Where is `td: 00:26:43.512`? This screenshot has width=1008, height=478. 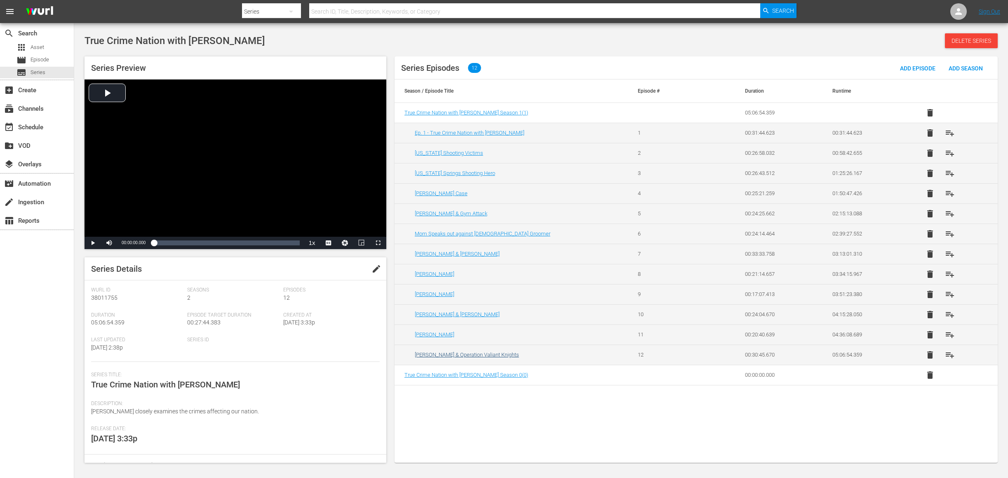 td: 00:26:43.512 is located at coordinates (778, 173).